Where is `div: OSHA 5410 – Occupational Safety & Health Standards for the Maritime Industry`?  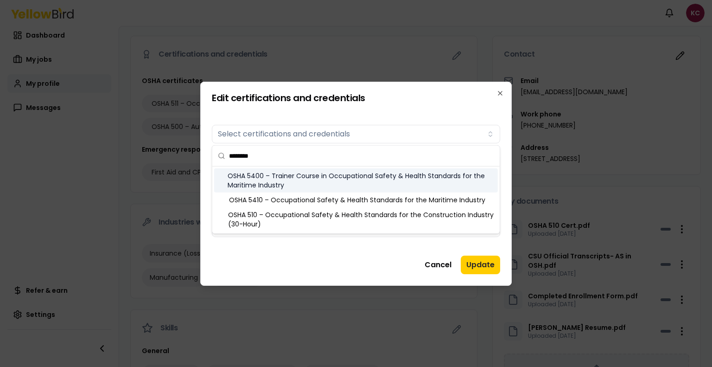 div: OSHA 5410 – Occupational Safety & Health Standards for the Maritime Industry is located at coordinates (356, 200).